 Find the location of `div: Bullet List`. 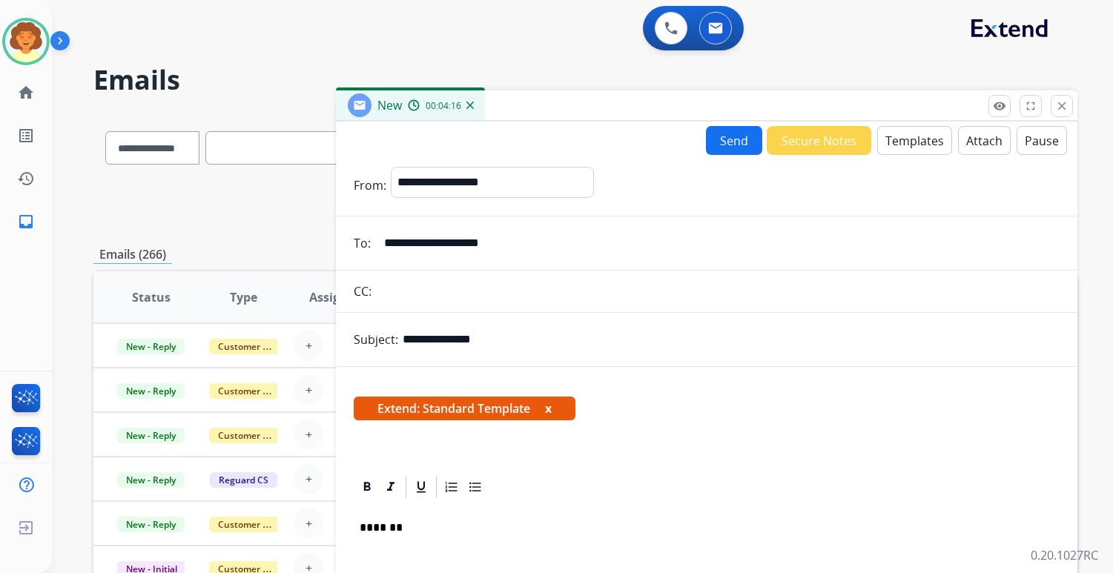

div: Bullet List is located at coordinates (475, 487).